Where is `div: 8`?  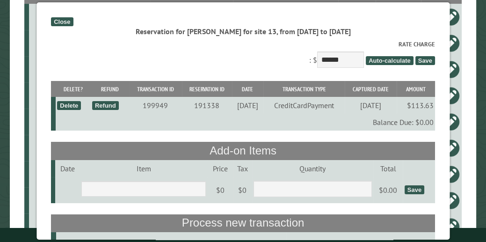
div: 8 is located at coordinates (43, 17).